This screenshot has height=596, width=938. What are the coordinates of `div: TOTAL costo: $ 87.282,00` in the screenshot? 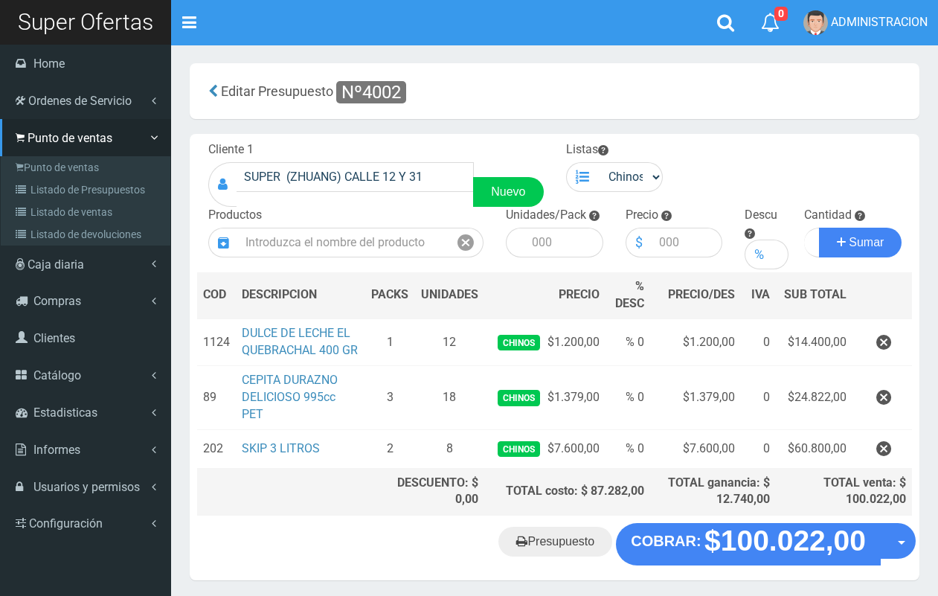 It's located at (567, 491).